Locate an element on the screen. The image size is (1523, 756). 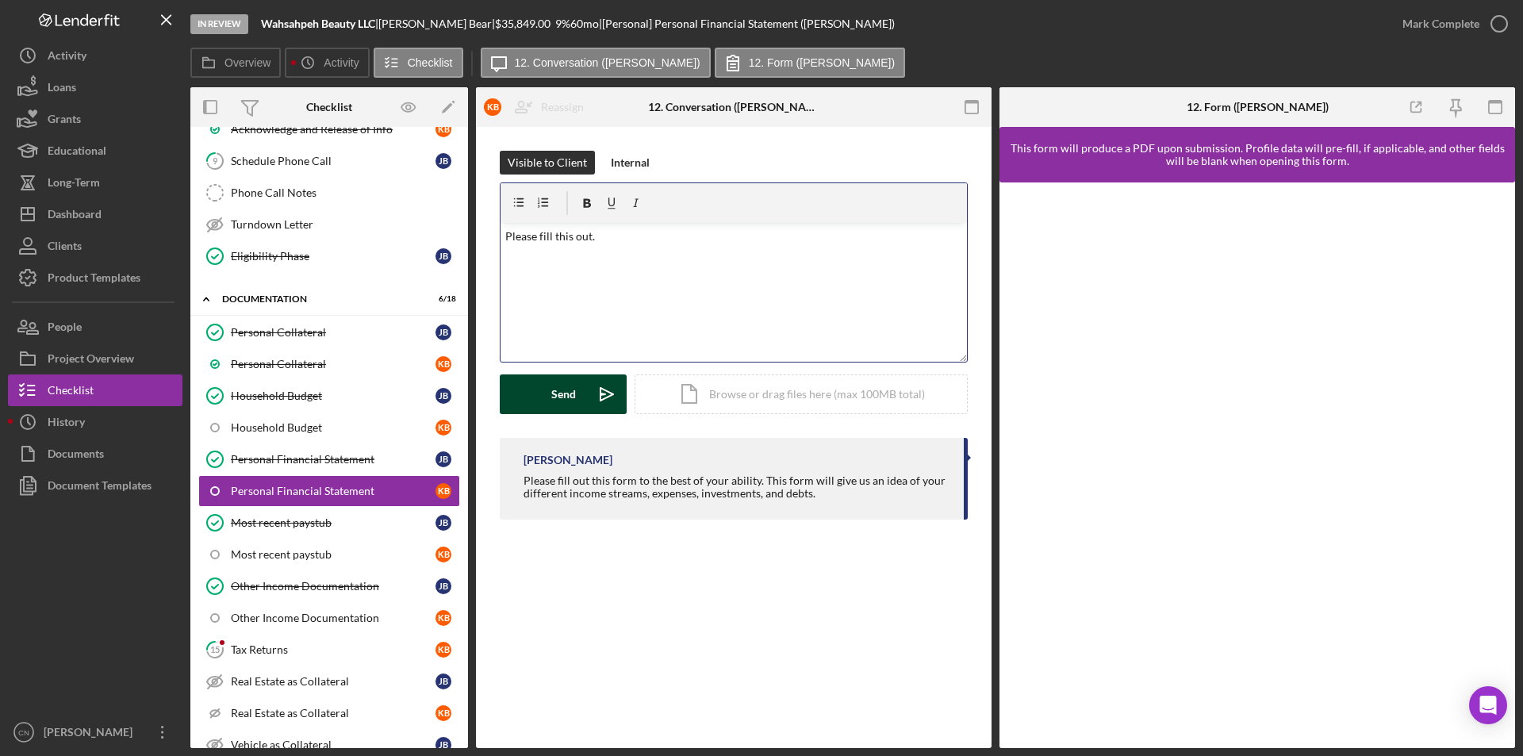
div: Send is located at coordinates (563, 394).